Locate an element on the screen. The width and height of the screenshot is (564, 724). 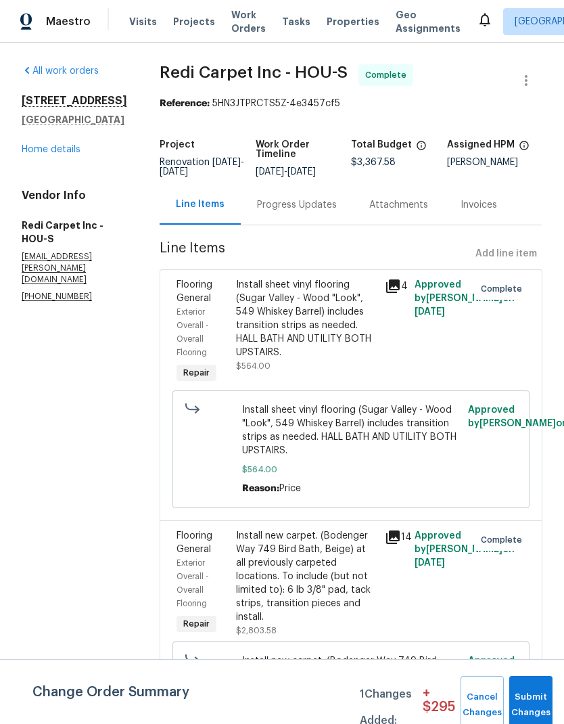
div: Install new carpet. (Bodenger Way 749 Bird Bath, Beige) at all previously carpeted locations. To ... is located at coordinates (306, 576).